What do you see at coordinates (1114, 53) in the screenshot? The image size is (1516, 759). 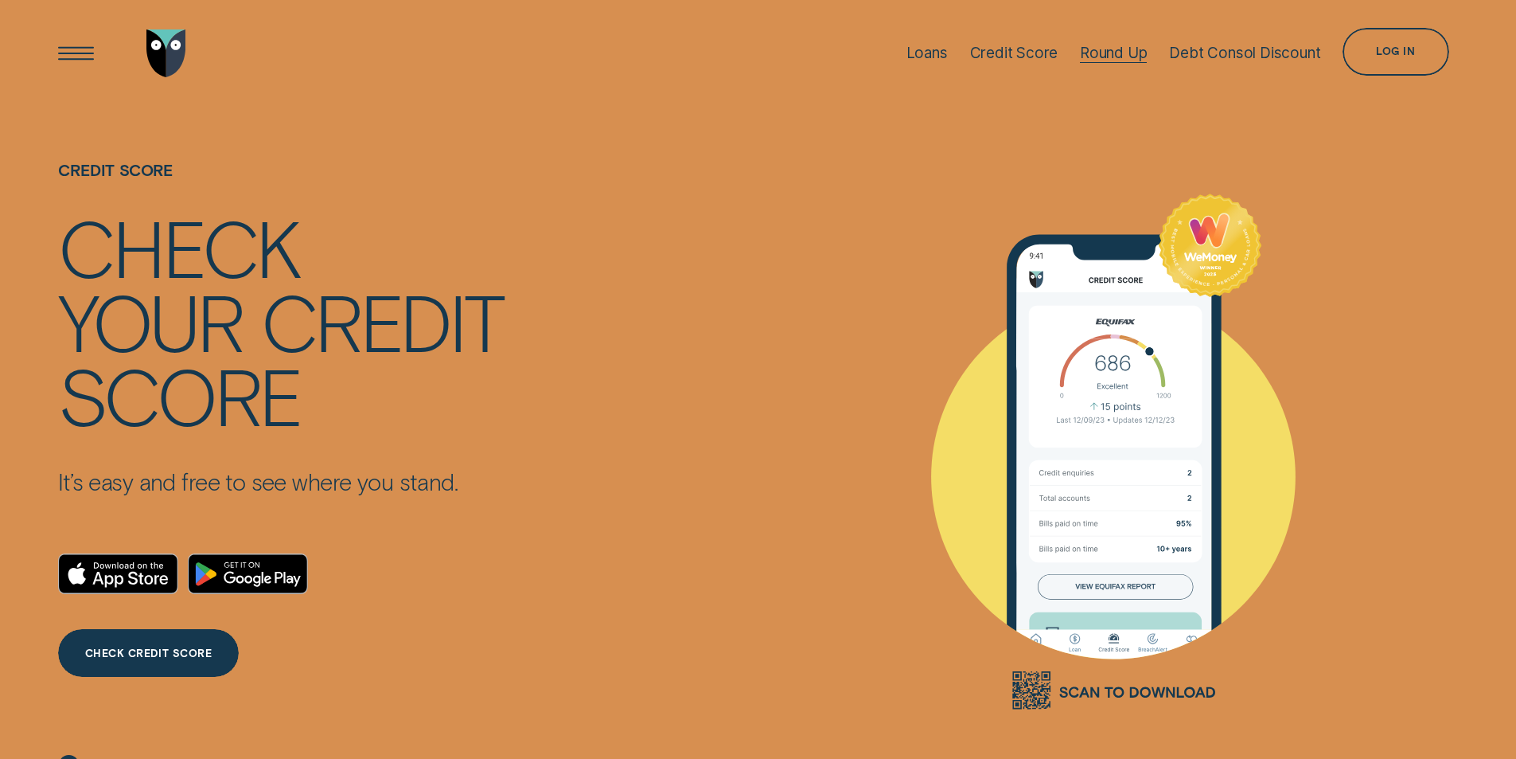 I see `div: Round Up` at bounding box center [1114, 53].